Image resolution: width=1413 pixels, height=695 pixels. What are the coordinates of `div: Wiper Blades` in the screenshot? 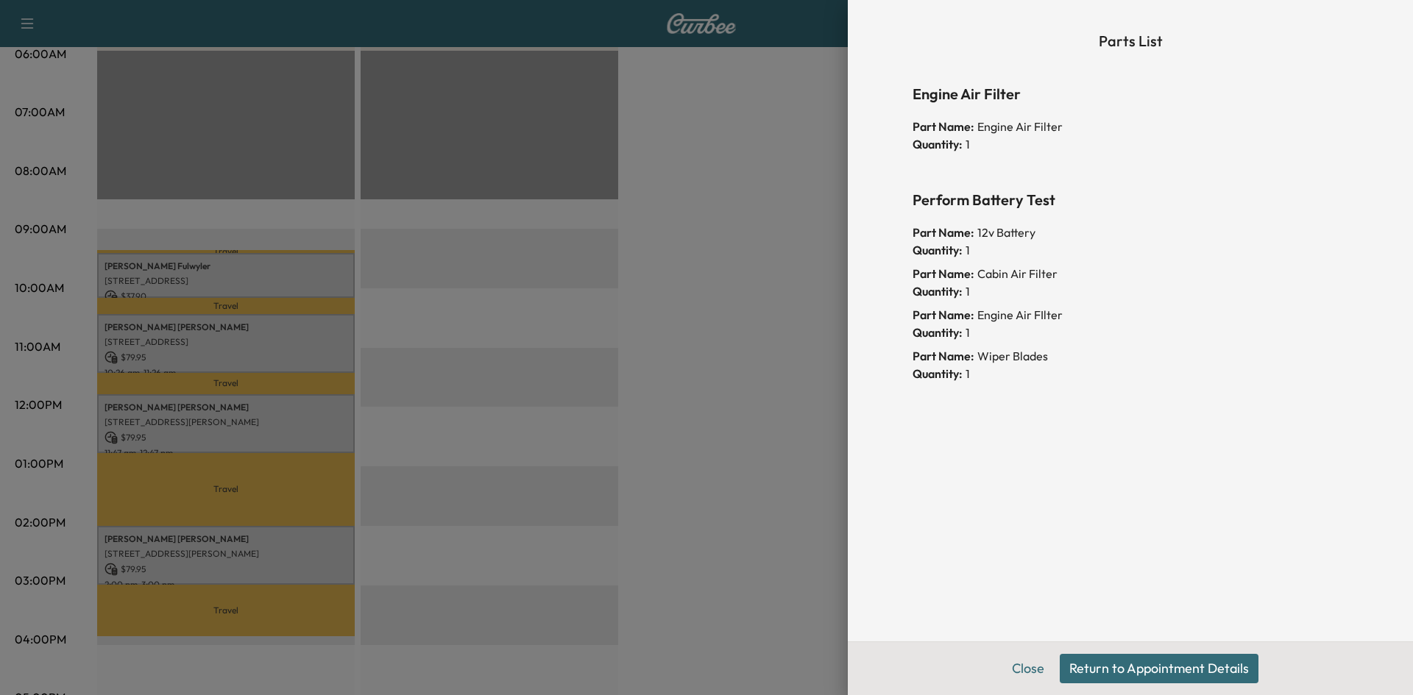 It's located at (1130, 356).